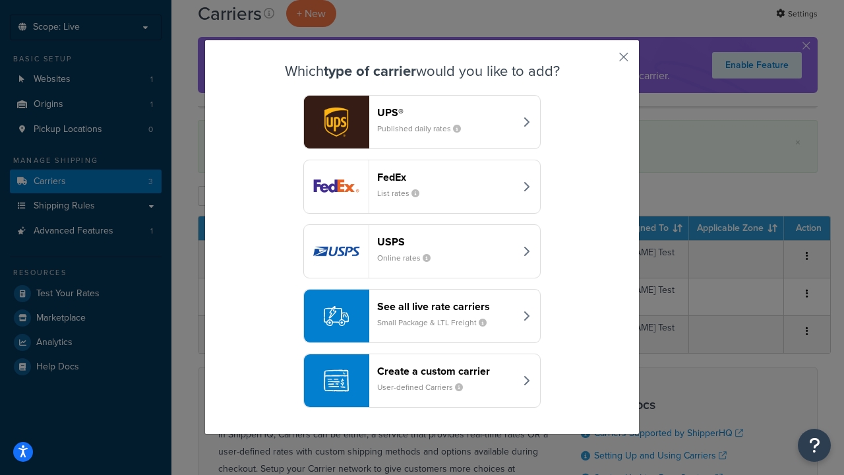 This screenshot has height=475, width=844. What do you see at coordinates (424, 129) in the screenshot?
I see `small: Published daily rates` at bounding box center [424, 129].